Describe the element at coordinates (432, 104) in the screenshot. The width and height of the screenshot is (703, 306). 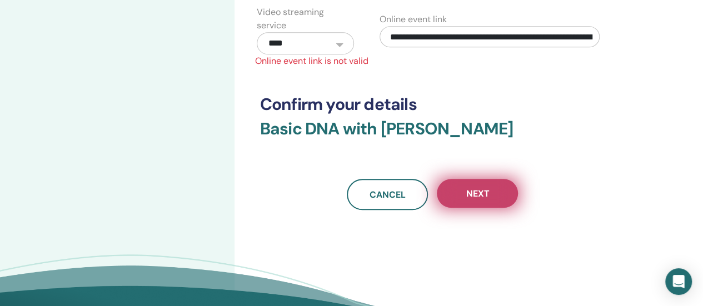
I see `h3: Confirm your details` at that location.